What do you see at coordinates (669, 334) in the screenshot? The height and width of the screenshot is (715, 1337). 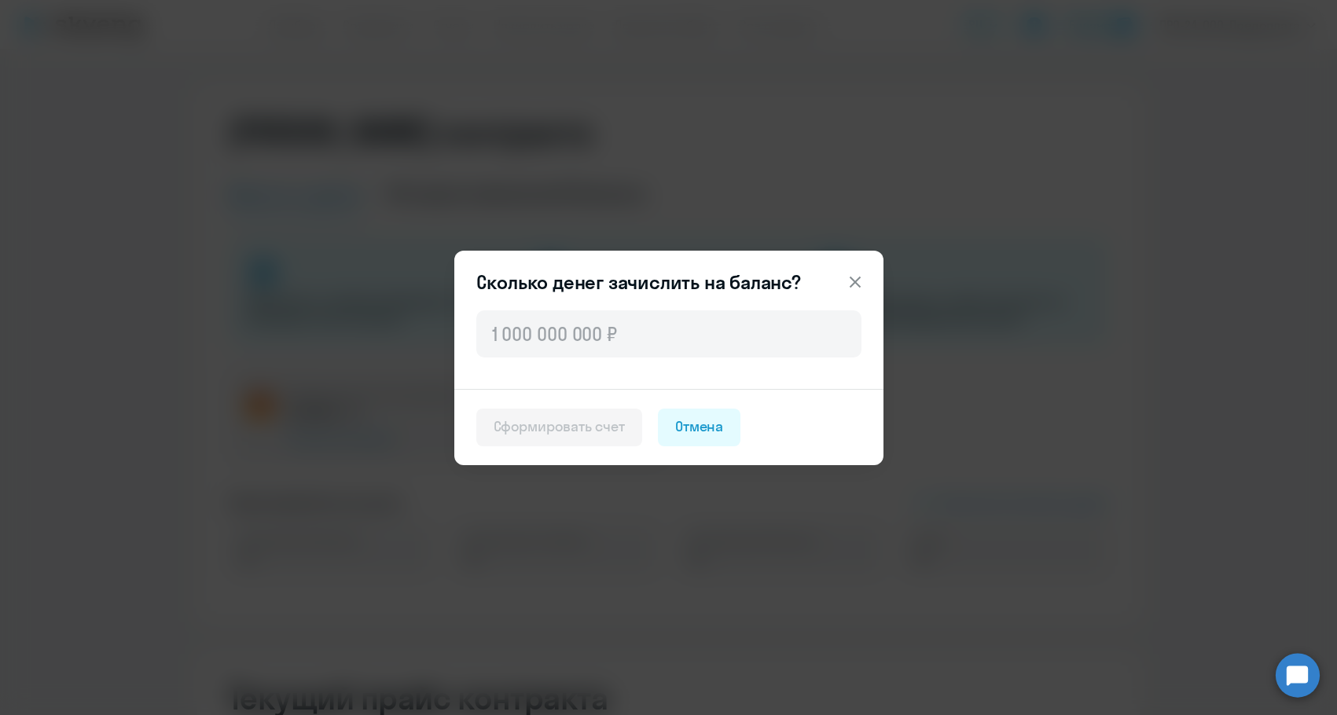 I see `input: 1 000 000 000 ₽` at bounding box center [669, 334].